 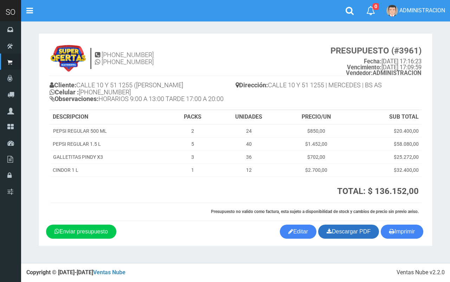 What do you see at coordinates (193, 157) in the screenshot?
I see `td: 3` at bounding box center [193, 157].